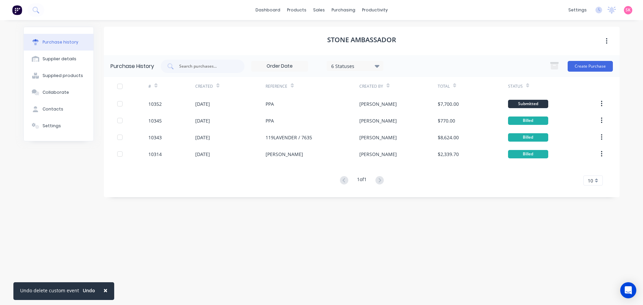 The width and height of the screenshot is (643, 305). I want to click on div: Settings, so click(52, 126).